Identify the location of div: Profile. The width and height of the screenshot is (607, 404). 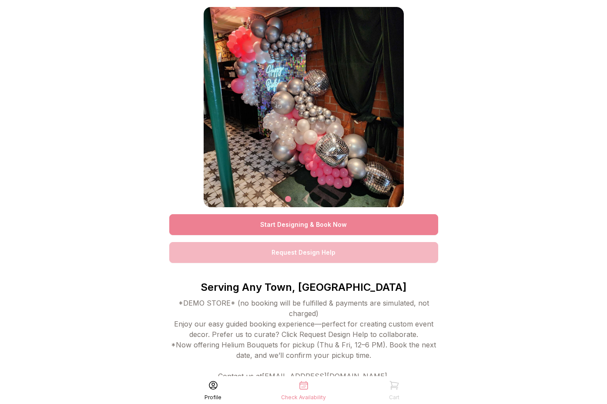
(213, 397).